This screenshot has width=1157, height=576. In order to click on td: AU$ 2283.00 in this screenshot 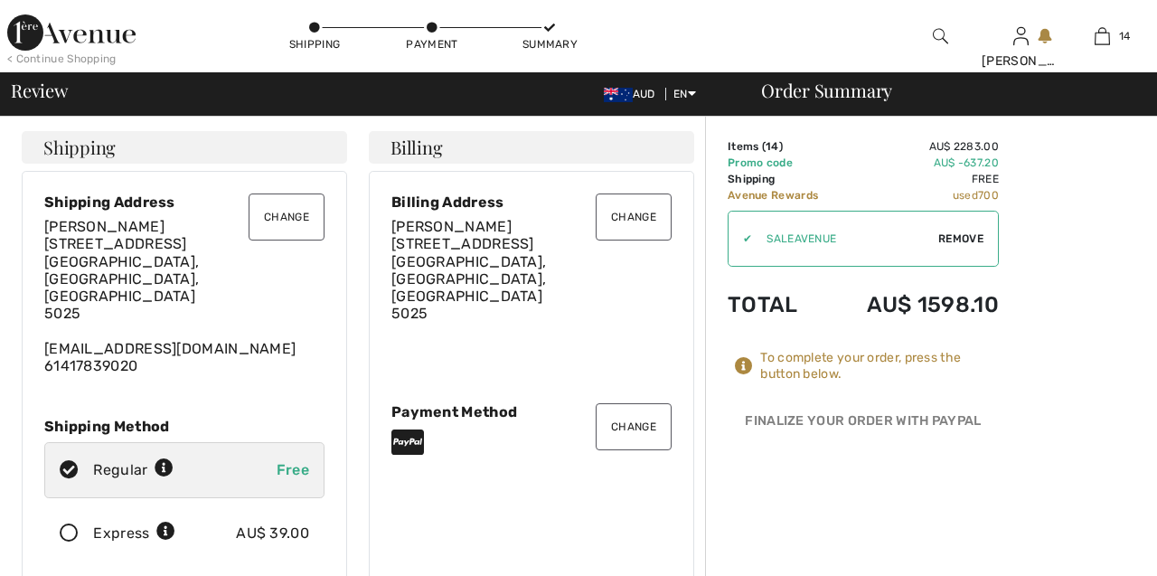, I will do `click(918, 146)`.